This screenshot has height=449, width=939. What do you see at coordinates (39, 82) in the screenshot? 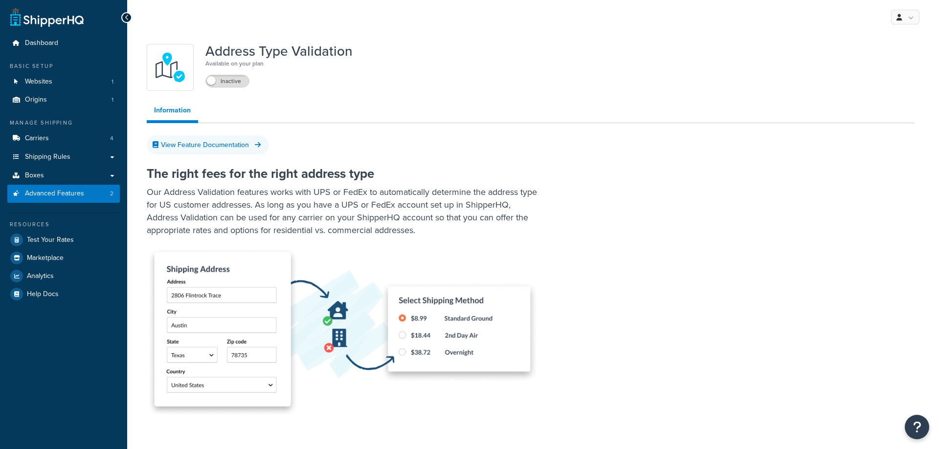
I see `span: Websites` at bounding box center [39, 82].